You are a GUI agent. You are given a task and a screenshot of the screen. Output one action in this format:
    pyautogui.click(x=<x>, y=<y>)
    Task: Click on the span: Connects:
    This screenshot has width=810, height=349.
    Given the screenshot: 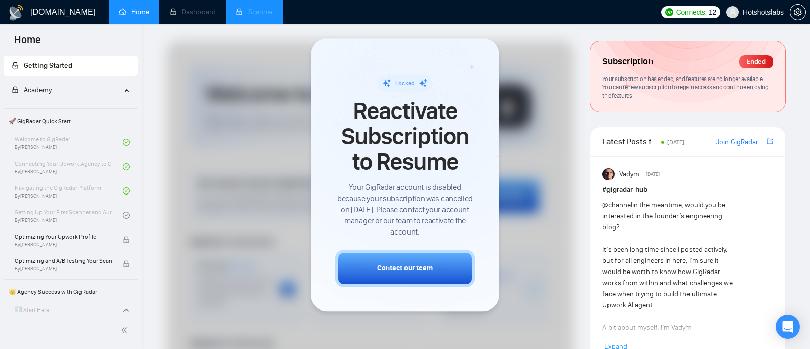 What is the action you would take?
    pyautogui.click(x=692, y=12)
    